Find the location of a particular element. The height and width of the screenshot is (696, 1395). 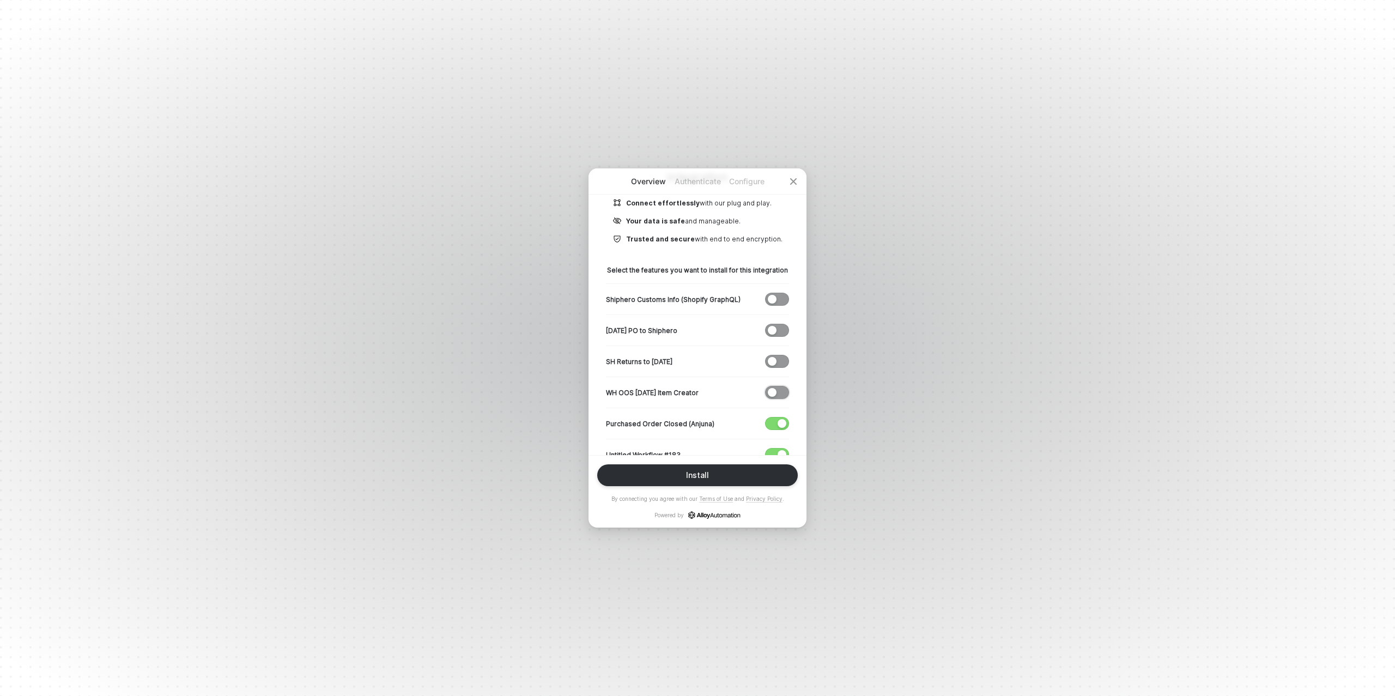

p: Authenticate is located at coordinates (698, 181).